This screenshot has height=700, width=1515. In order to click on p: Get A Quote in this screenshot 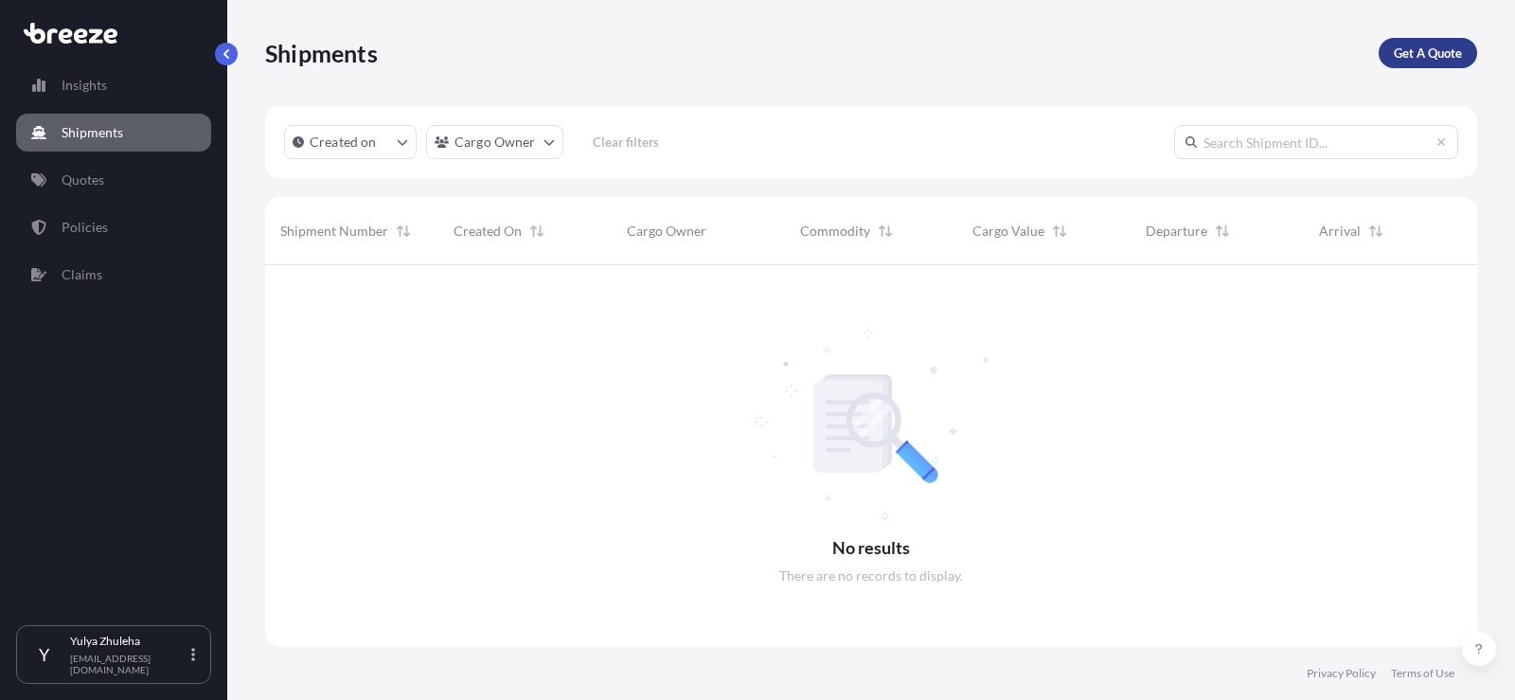, I will do `click(1428, 53)`.